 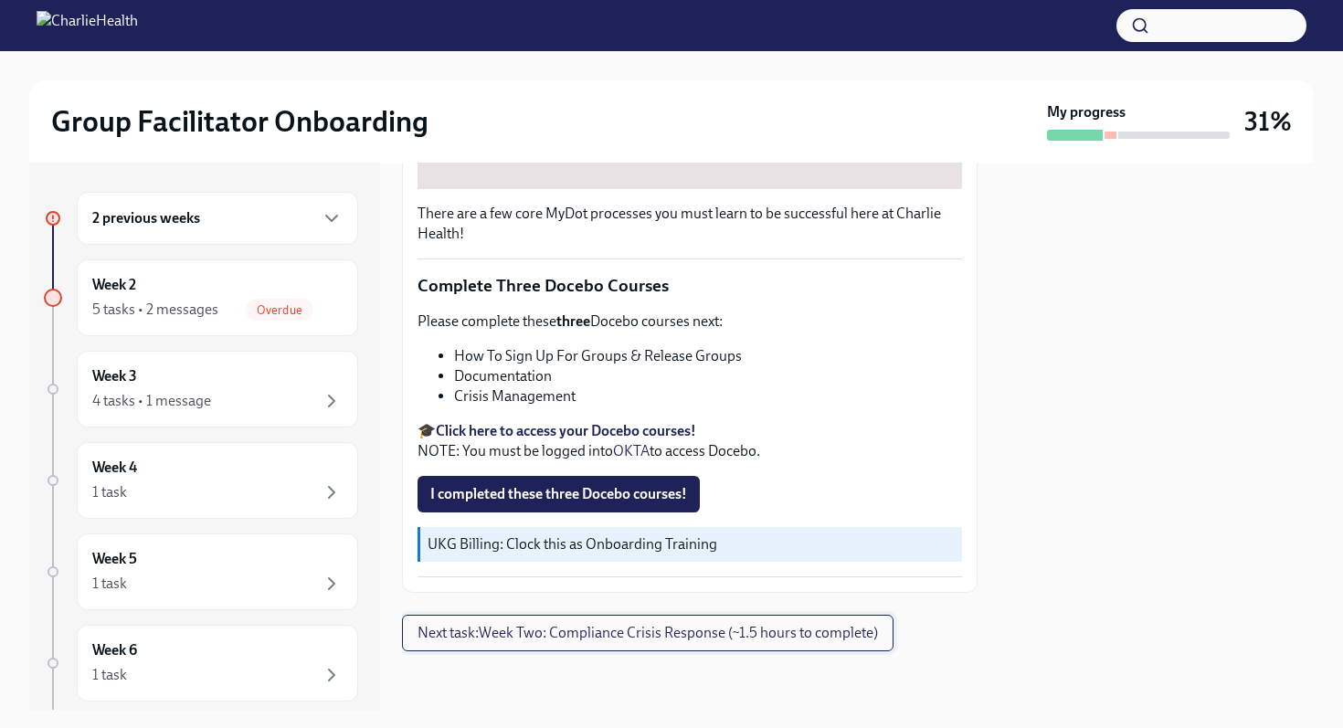 I want to click on h6: Week 3, so click(x=114, y=376).